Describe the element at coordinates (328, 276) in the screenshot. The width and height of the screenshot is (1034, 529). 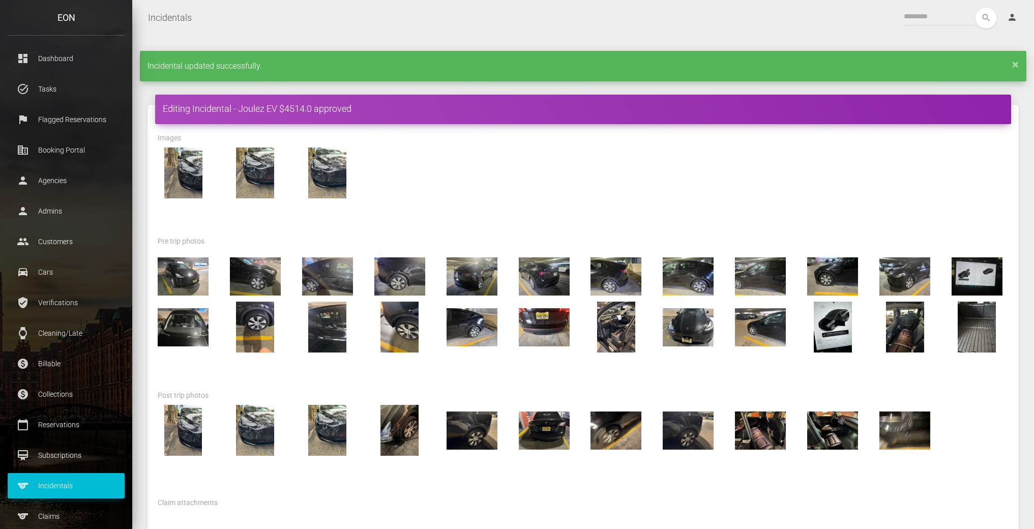
I see `img: 1000029306.jpg` at that location.